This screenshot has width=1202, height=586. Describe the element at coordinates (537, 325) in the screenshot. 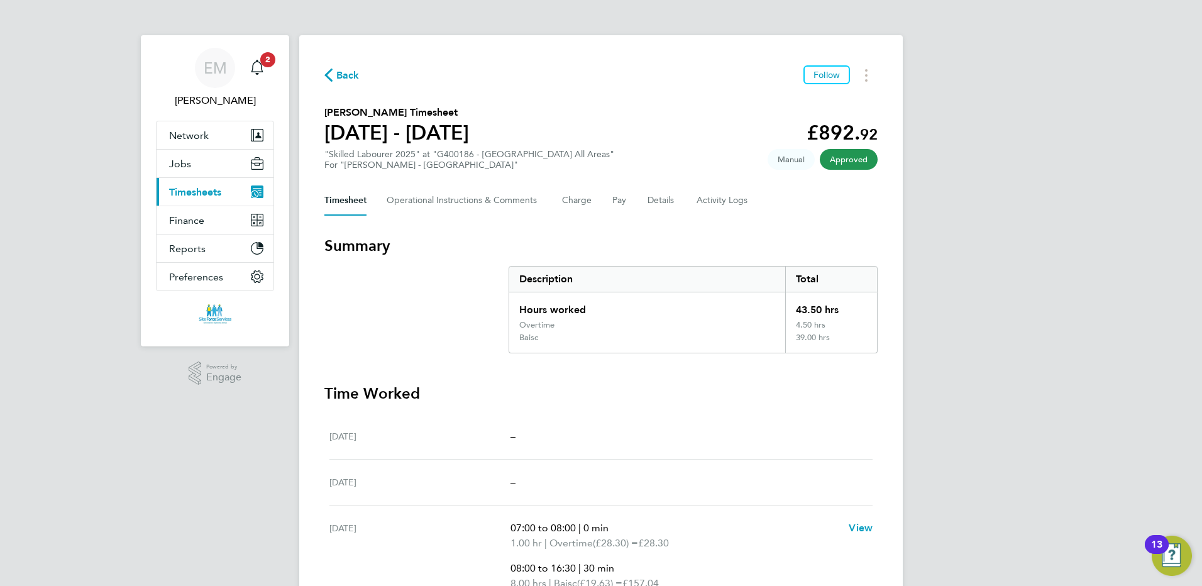

I see `div: Overtime` at that location.